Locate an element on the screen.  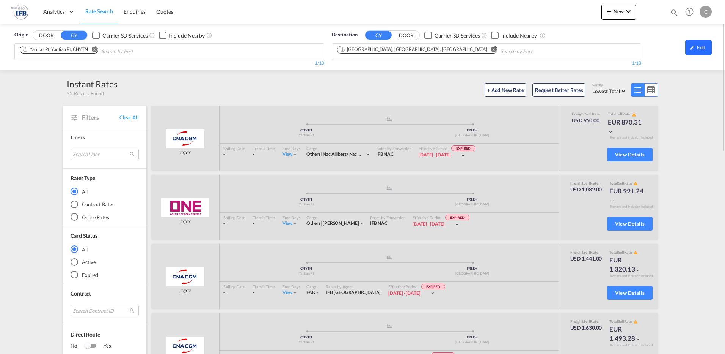
div: C is located at coordinates (706, 12).